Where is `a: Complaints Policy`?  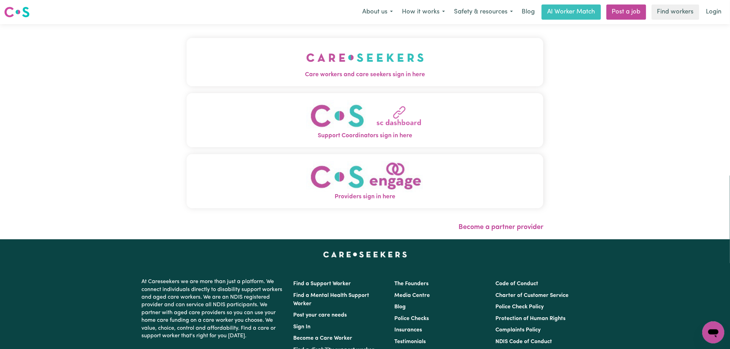 a: Complaints Policy is located at coordinates (518, 330).